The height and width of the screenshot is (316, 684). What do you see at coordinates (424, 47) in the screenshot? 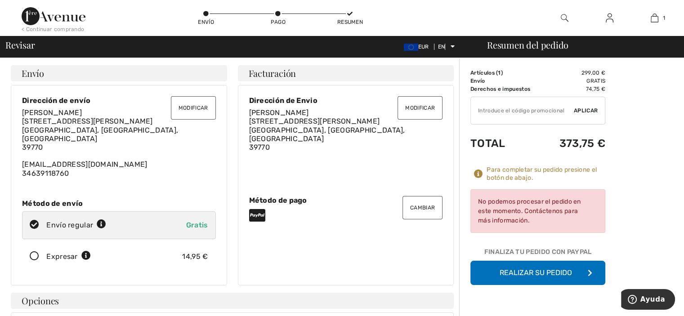
I see `font: EUR` at bounding box center [424, 47].